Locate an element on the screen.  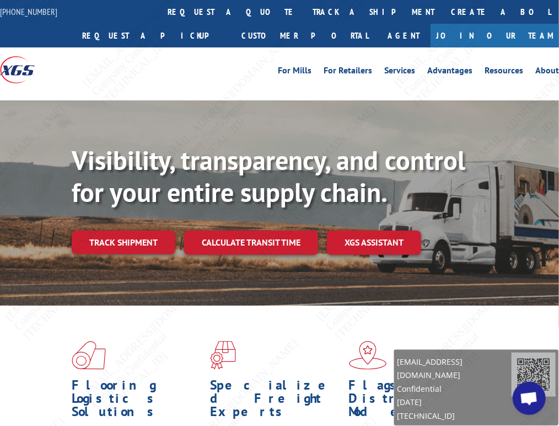
a: Services is located at coordinates (400, 72).